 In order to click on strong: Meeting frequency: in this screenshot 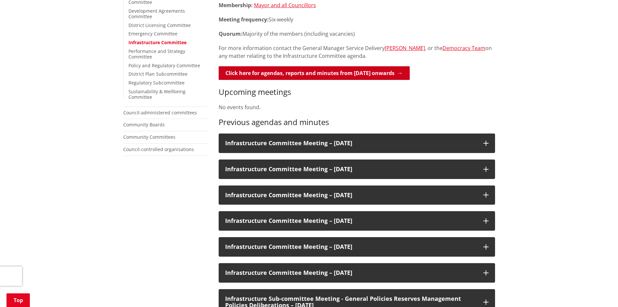, I will do `click(244, 19)`.